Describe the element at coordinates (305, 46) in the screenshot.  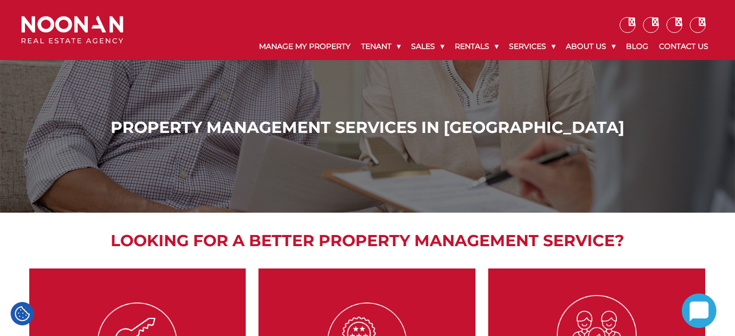
I see `a: Manage My Property` at that location.